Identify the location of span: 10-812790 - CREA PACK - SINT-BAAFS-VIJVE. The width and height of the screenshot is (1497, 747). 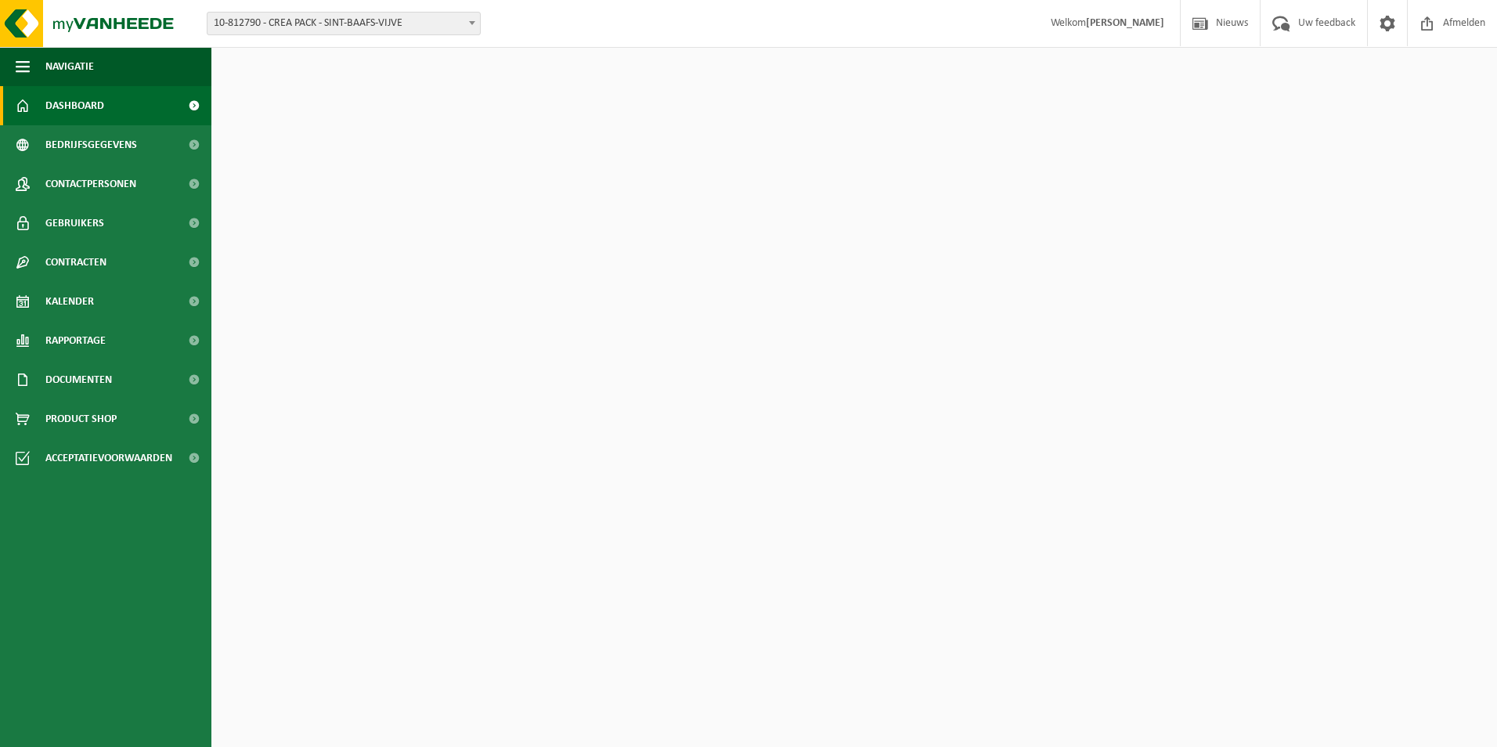
(344, 23).